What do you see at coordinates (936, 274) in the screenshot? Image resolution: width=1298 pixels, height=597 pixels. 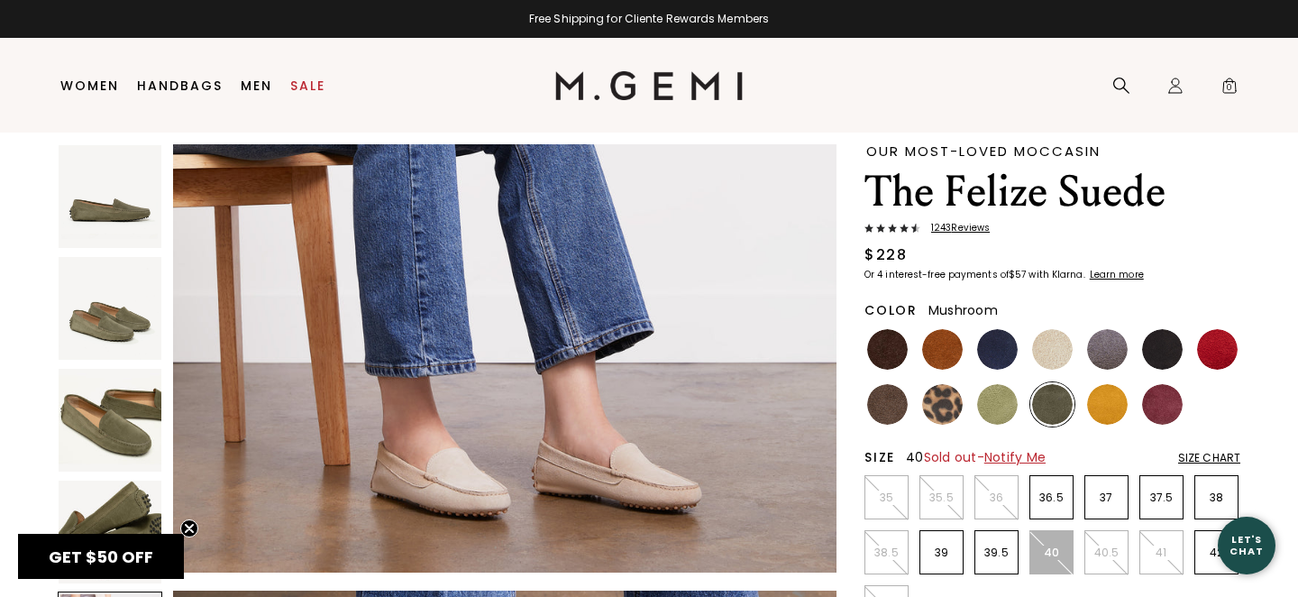 I see `klarna-placement-style-body: Or 4 interest-free payments of` at bounding box center [936, 274].